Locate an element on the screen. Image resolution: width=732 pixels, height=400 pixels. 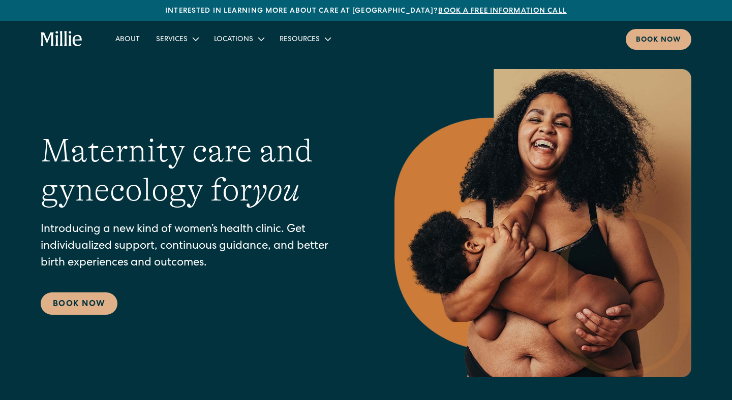
a: Book Now is located at coordinates (79, 304).